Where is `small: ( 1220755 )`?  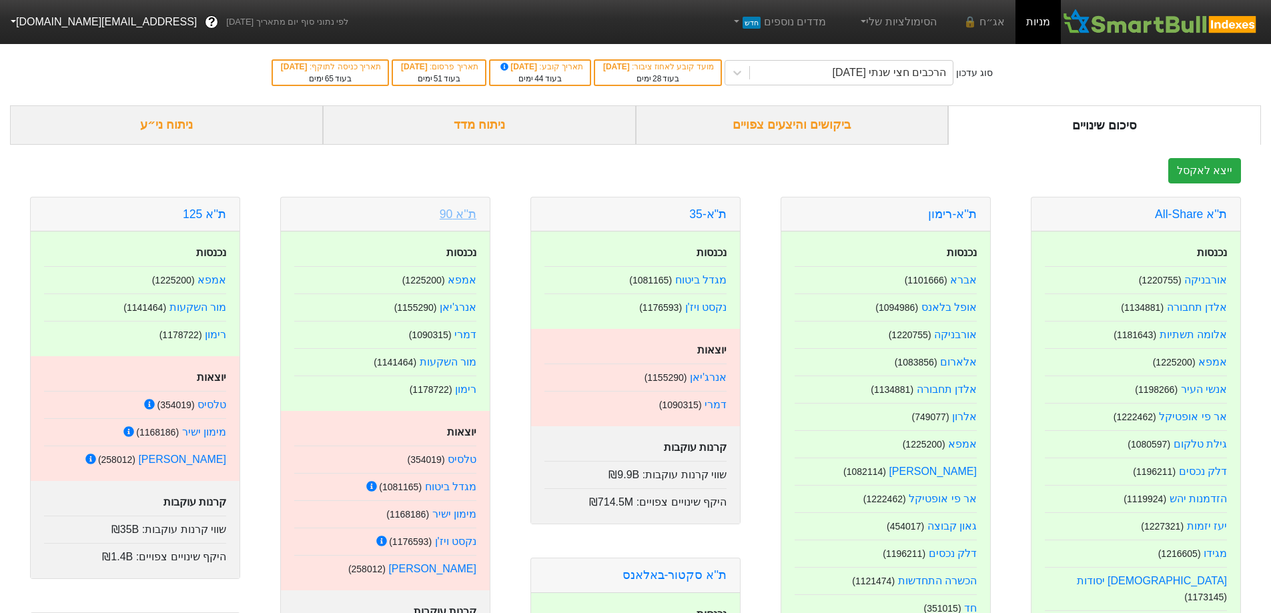 small: ( 1220755 ) is located at coordinates (1161, 280).